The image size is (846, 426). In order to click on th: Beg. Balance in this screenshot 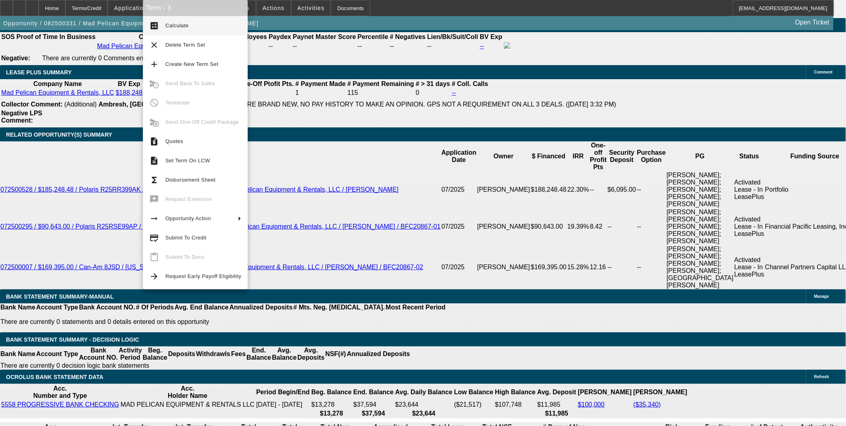, I will do `click(155, 354)`.